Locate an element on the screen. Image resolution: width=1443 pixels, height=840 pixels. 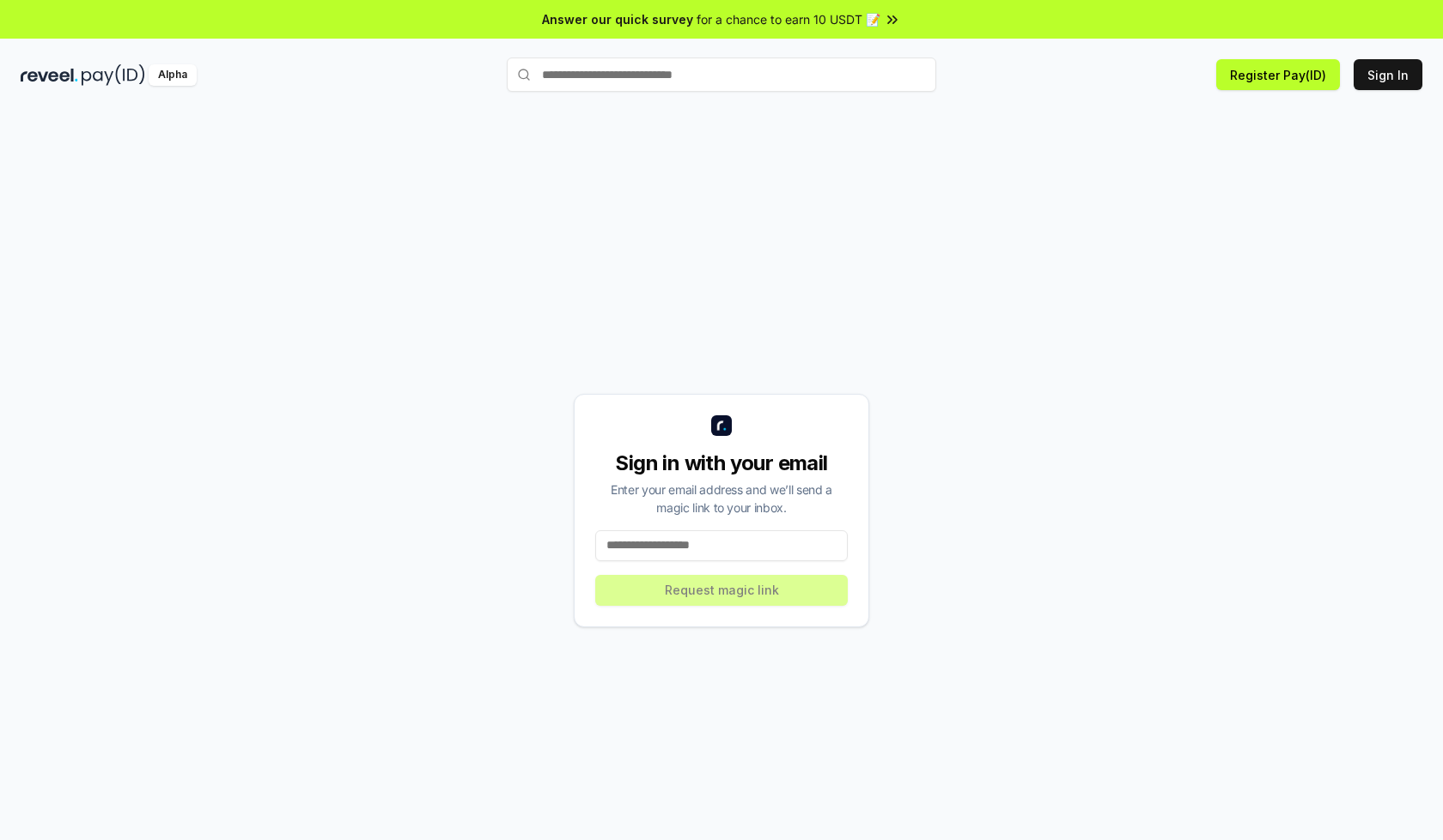
img: logo_small is located at coordinates (722, 426).